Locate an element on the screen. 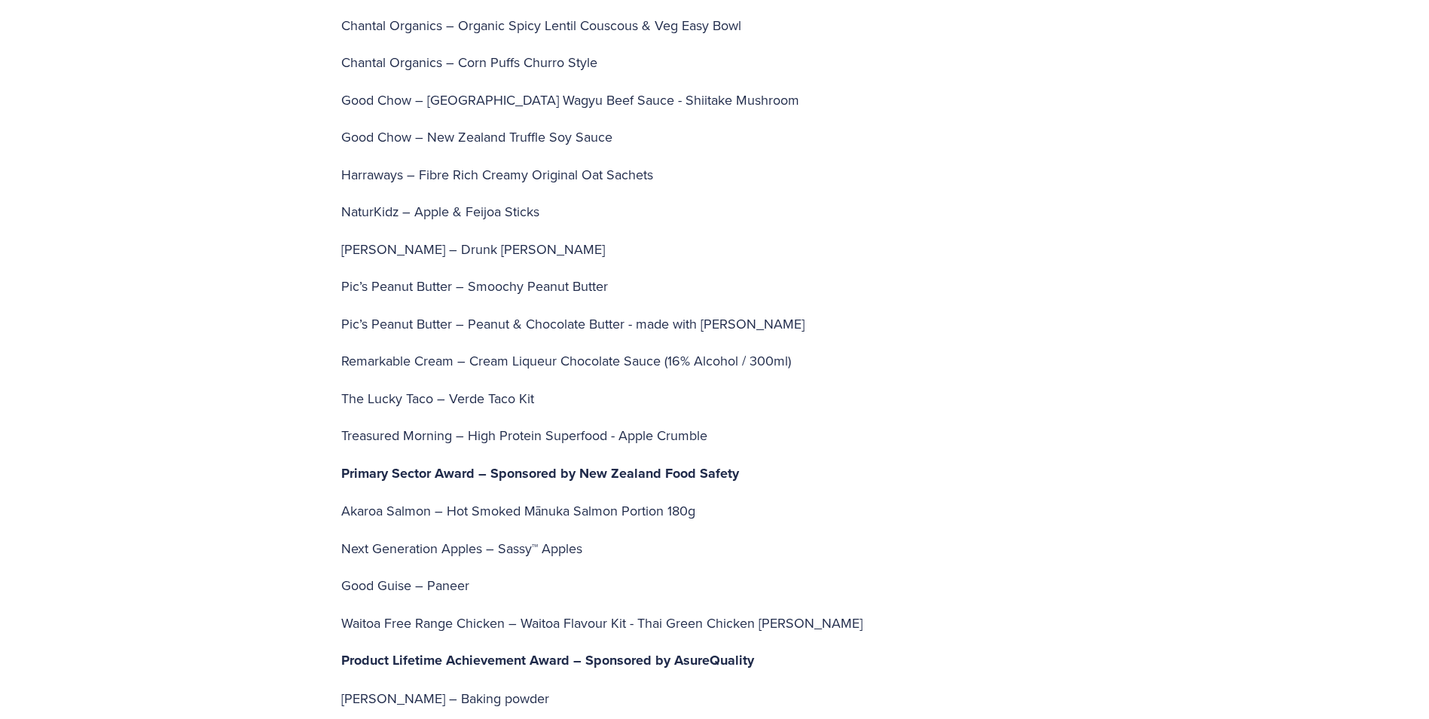  strong: Product Lifetime Achievement Award – Sponsored by AsureQuality is located at coordinates (548, 660).